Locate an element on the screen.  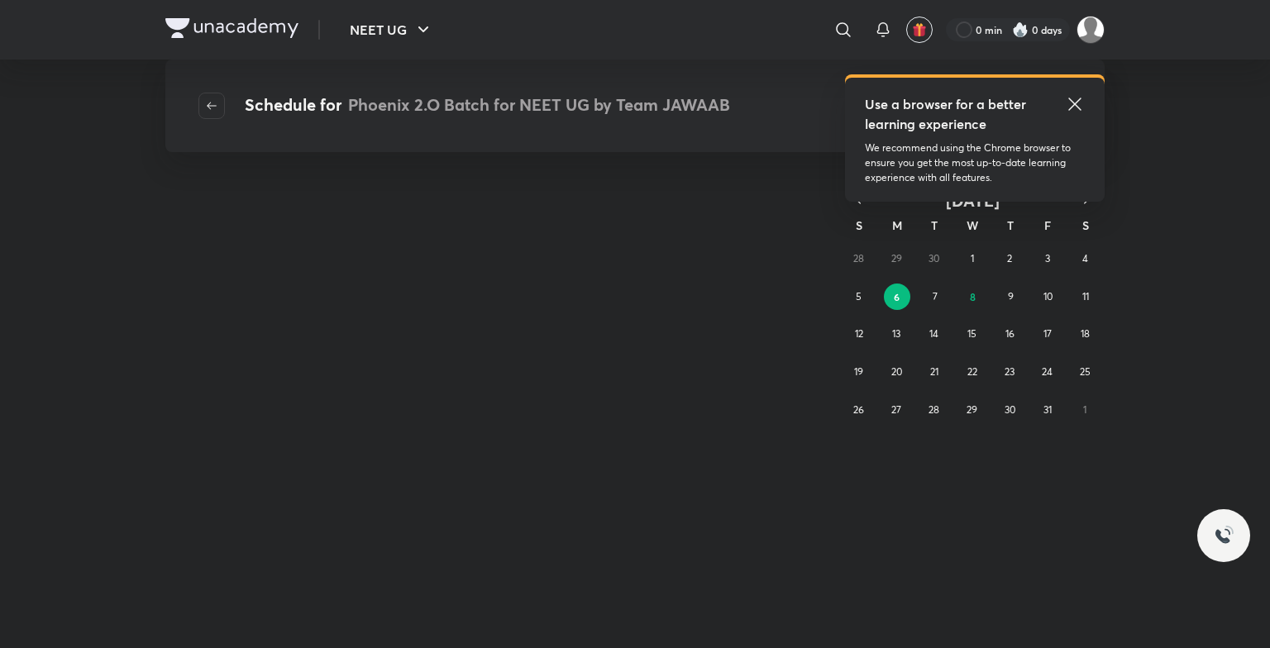
abbr: October 13, 2025 is located at coordinates (896, 333).